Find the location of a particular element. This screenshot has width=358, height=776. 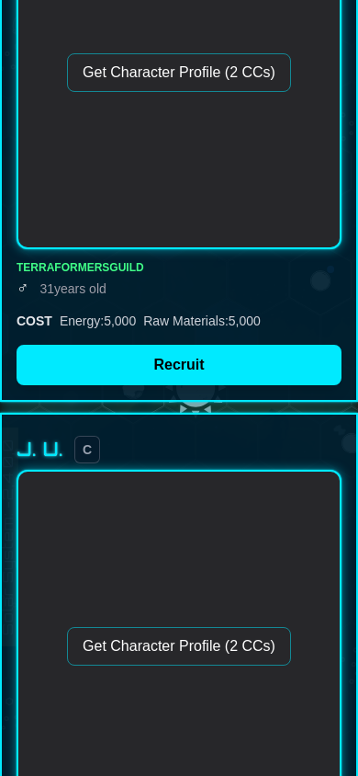

div: COST is located at coordinates (34, 321).